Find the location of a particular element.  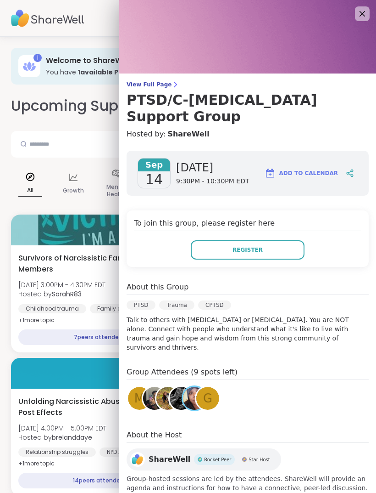

a: ShareWell is located at coordinates (188, 134).